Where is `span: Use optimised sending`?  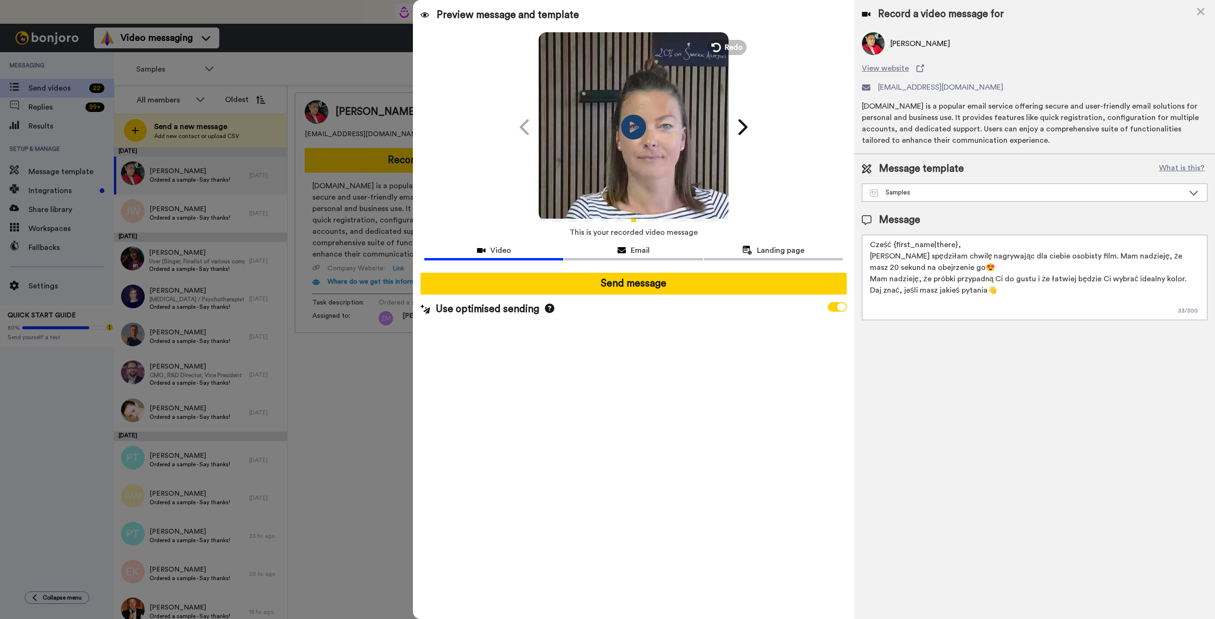
span: Use optimised sending is located at coordinates (487, 309).